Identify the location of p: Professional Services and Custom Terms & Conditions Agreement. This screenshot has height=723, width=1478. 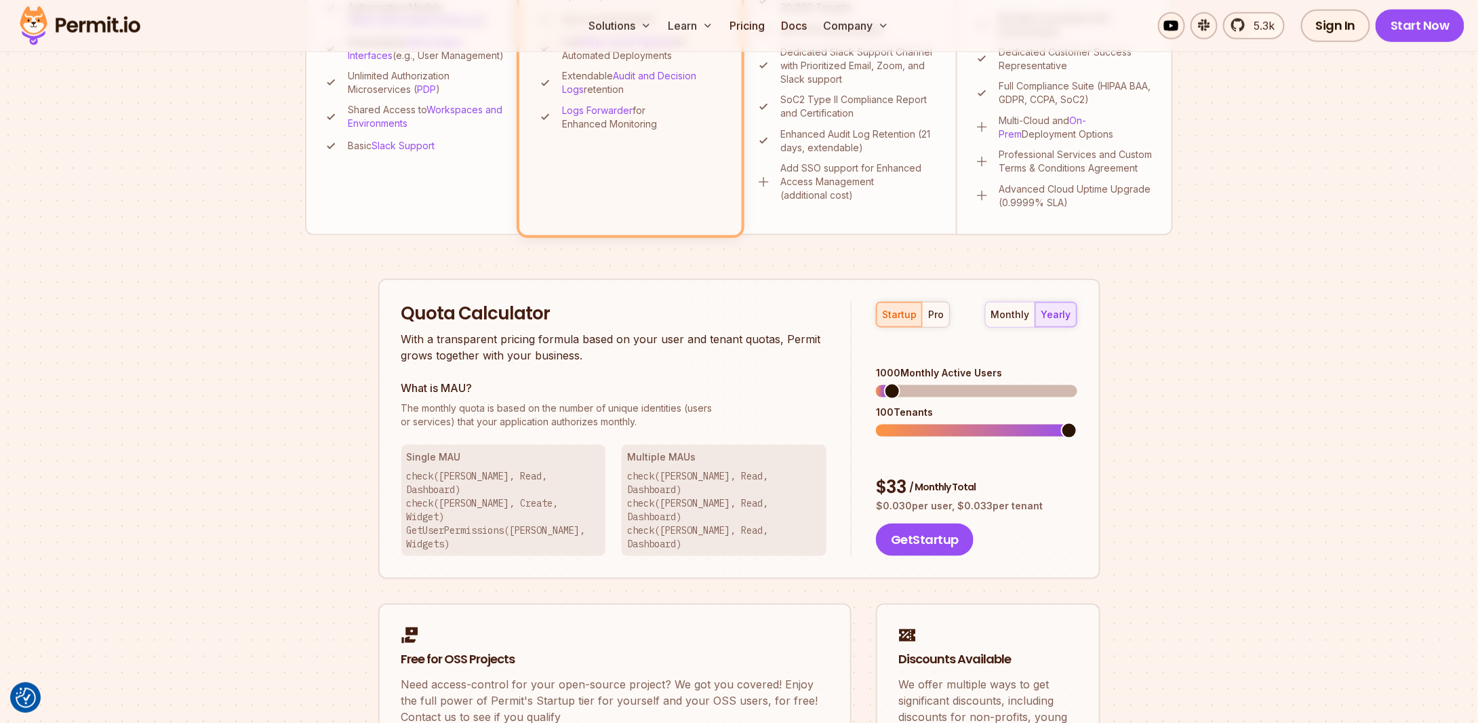
(1077, 161).